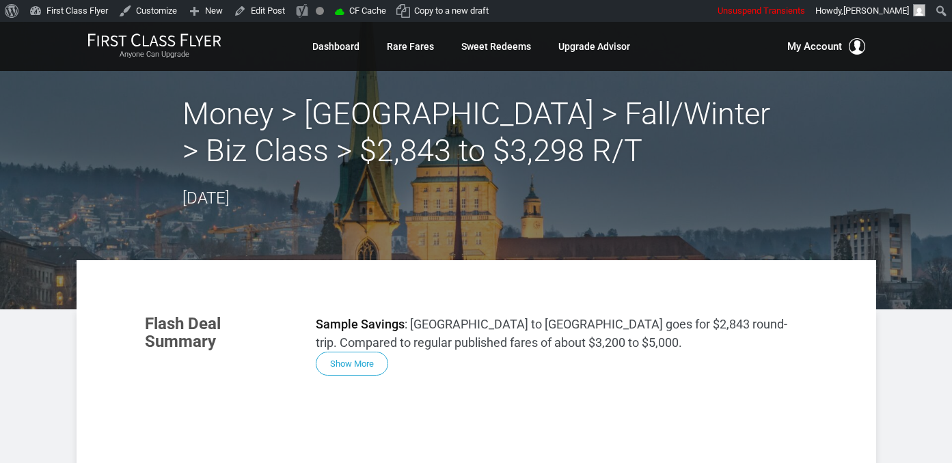  I want to click on a: Dashboard, so click(336, 46).